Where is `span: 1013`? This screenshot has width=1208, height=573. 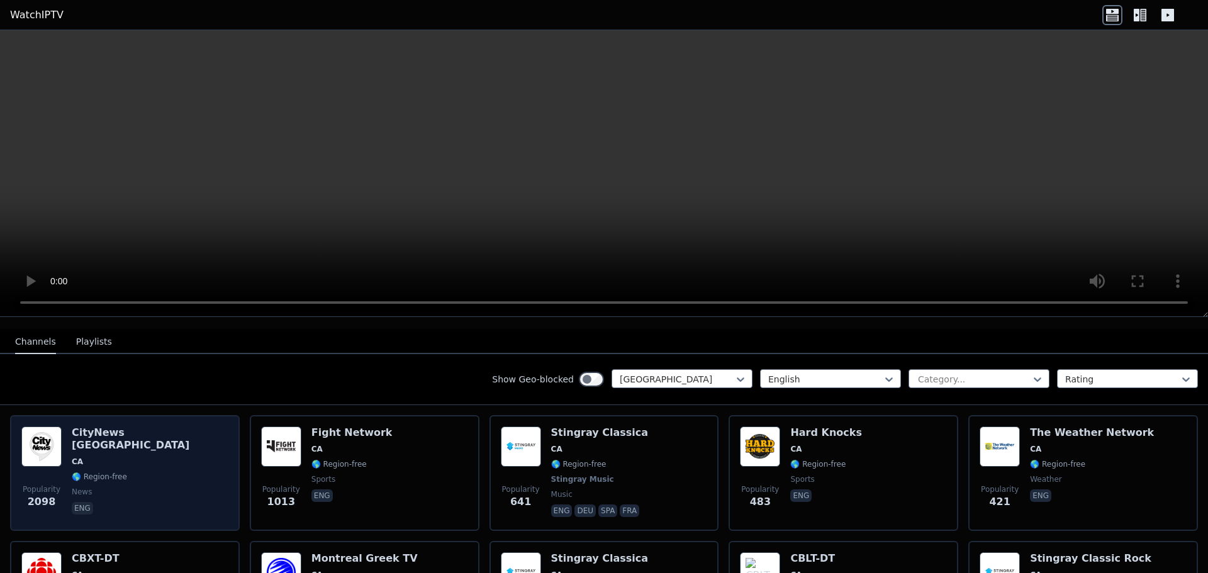
span: 1013 is located at coordinates (281, 502).